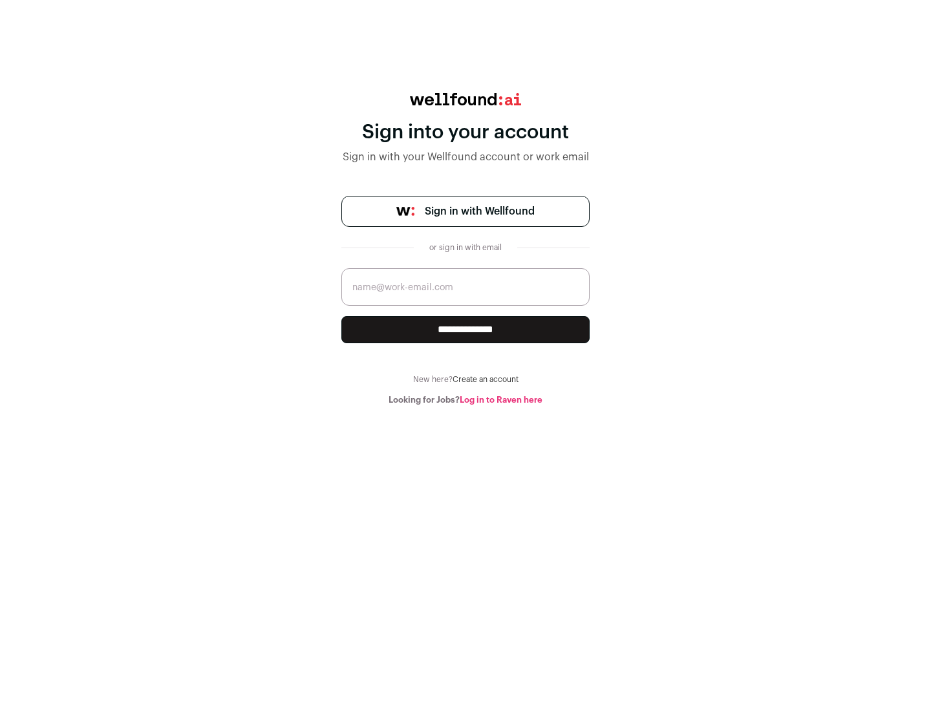 This screenshot has height=711, width=931. I want to click on a: Sign in with Wellfound, so click(466, 211).